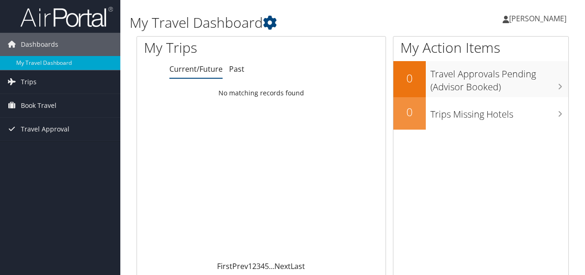 This screenshot has height=275, width=585. What do you see at coordinates (261, 93) in the screenshot?
I see `td: No matching records found` at bounding box center [261, 93].